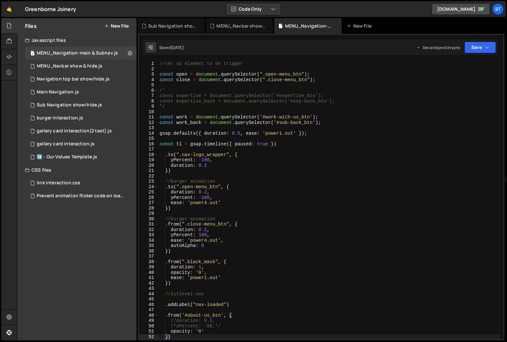  Describe the element at coordinates (81, 131) in the screenshot. I see `div: 15398/44359.js` at that location.